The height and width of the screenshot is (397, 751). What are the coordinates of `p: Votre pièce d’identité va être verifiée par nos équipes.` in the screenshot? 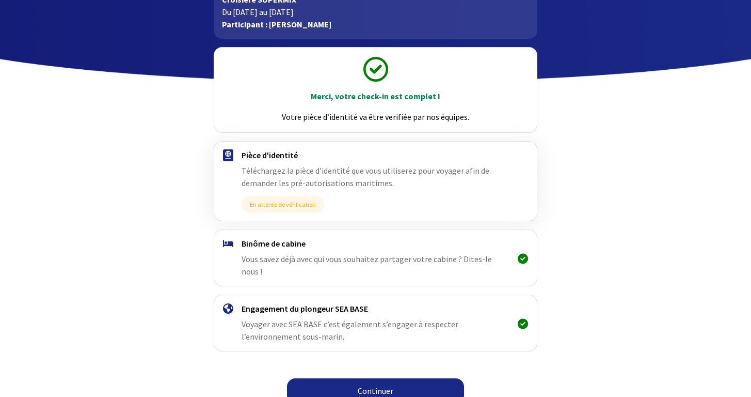 It's located at (375, 117).